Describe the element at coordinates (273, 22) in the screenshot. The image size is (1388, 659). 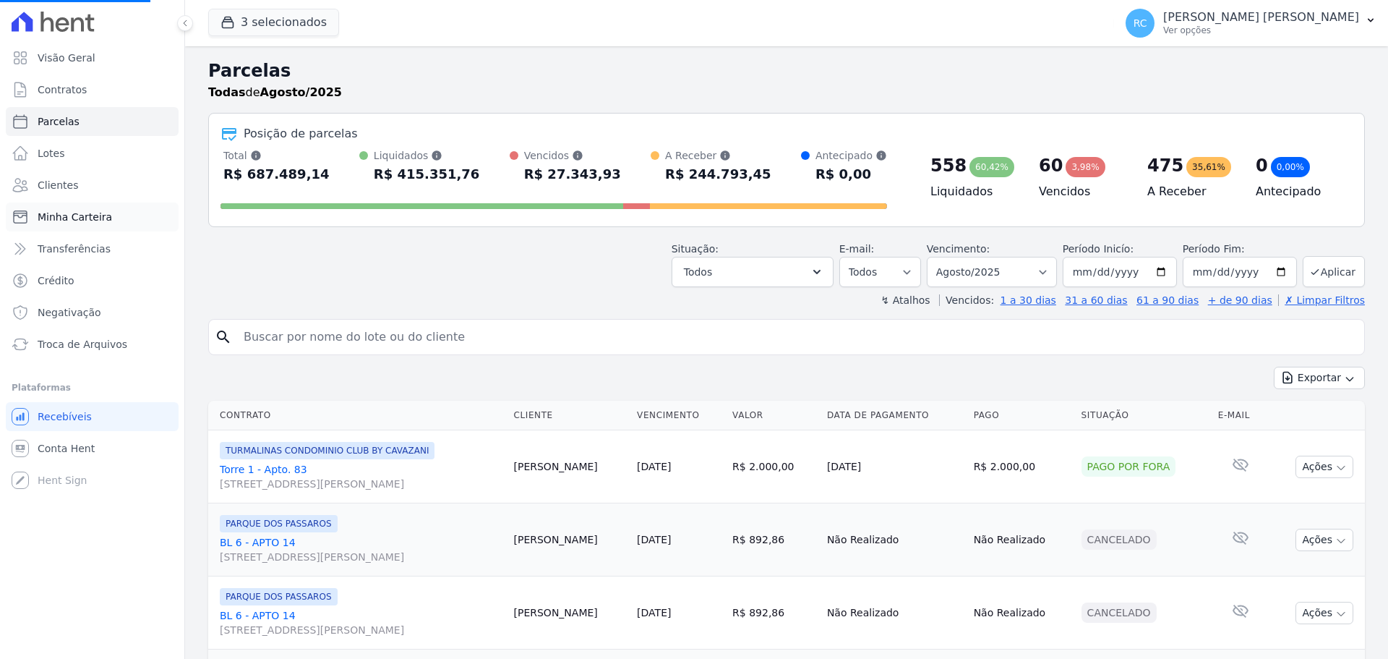
I see `button: 3 selecionados` at that location.